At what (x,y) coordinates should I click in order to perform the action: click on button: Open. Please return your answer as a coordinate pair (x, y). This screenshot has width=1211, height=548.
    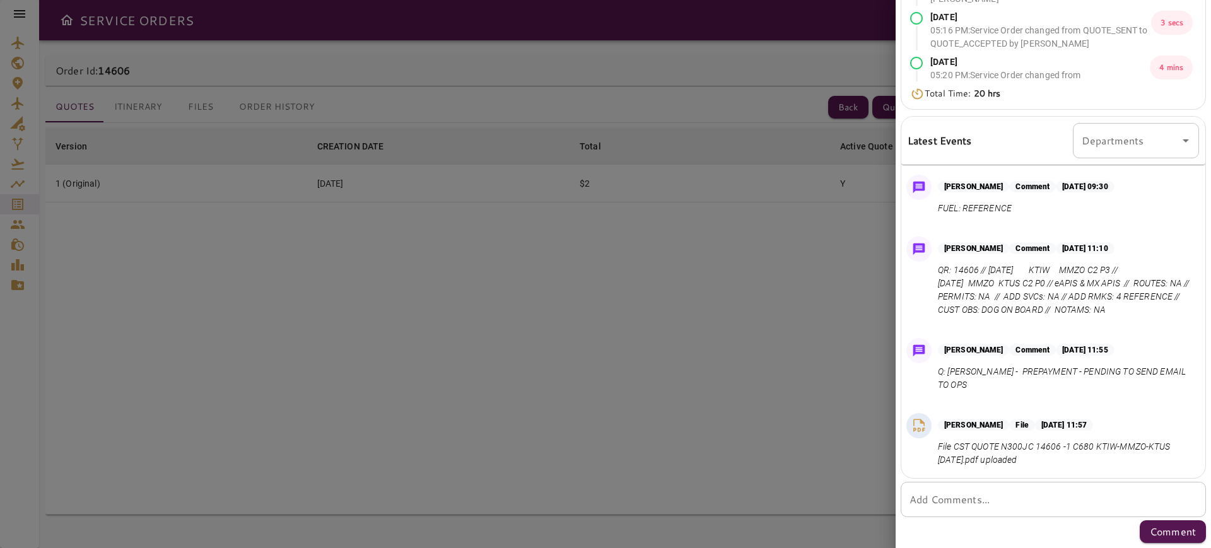
    Looking at the image, I should click on (1185, 141).